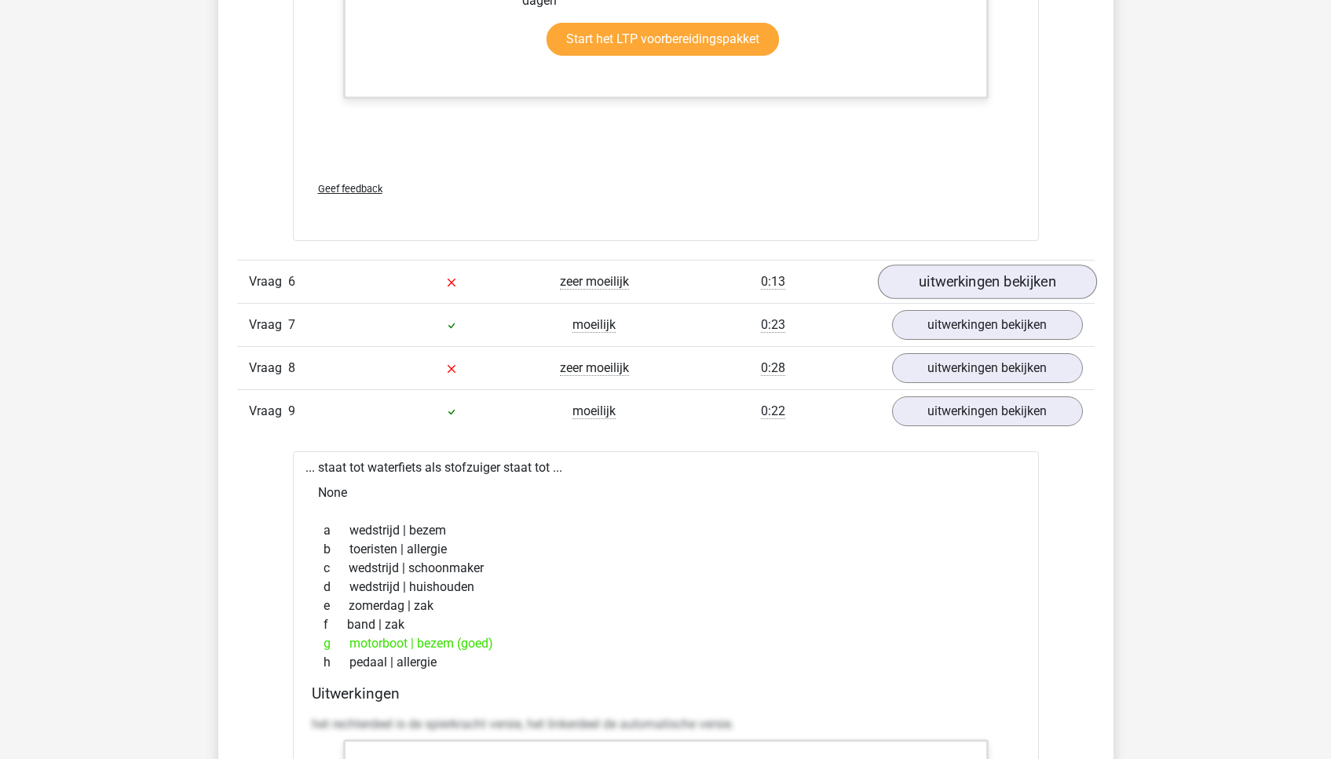 The height and width of the screenshot is (759, 1331). I want to click on span: a, so click(336, 531).